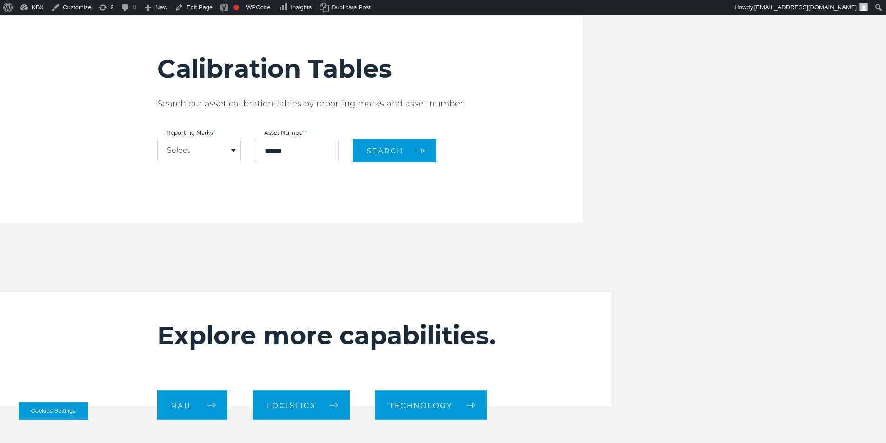 The width and height of the screenshot is (886, 443). What do you see at coordinates (394, 151) in the screenshot?
I see `button: Search arrow arrow` at bounding box center [394, 151].